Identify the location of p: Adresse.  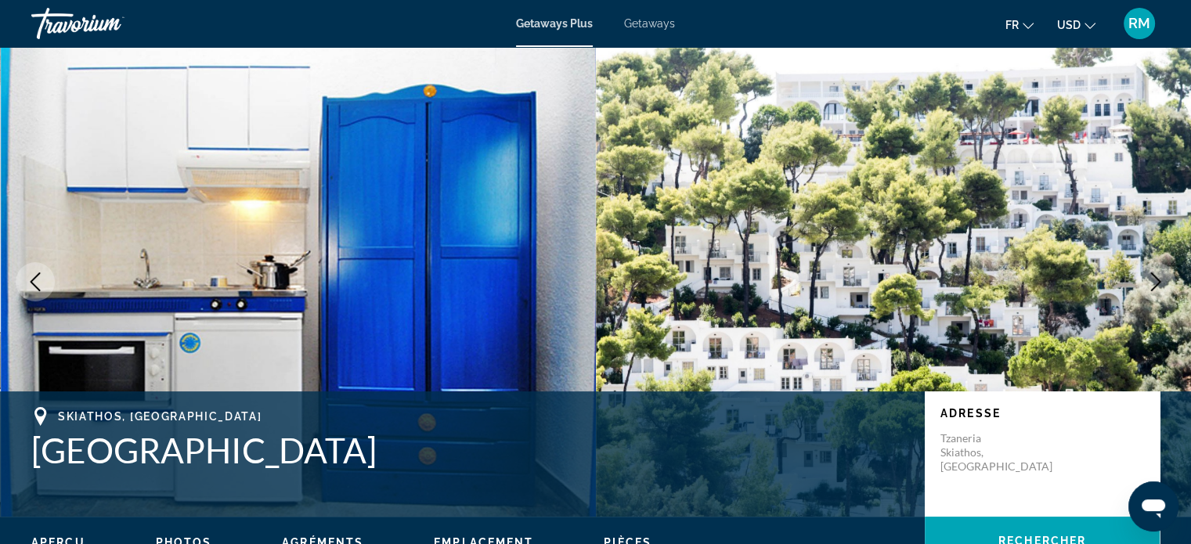
(1042, 414).